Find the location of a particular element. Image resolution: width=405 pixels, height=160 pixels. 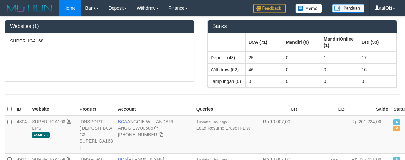

a: EraseTFList is located at coordinates (237, 128).